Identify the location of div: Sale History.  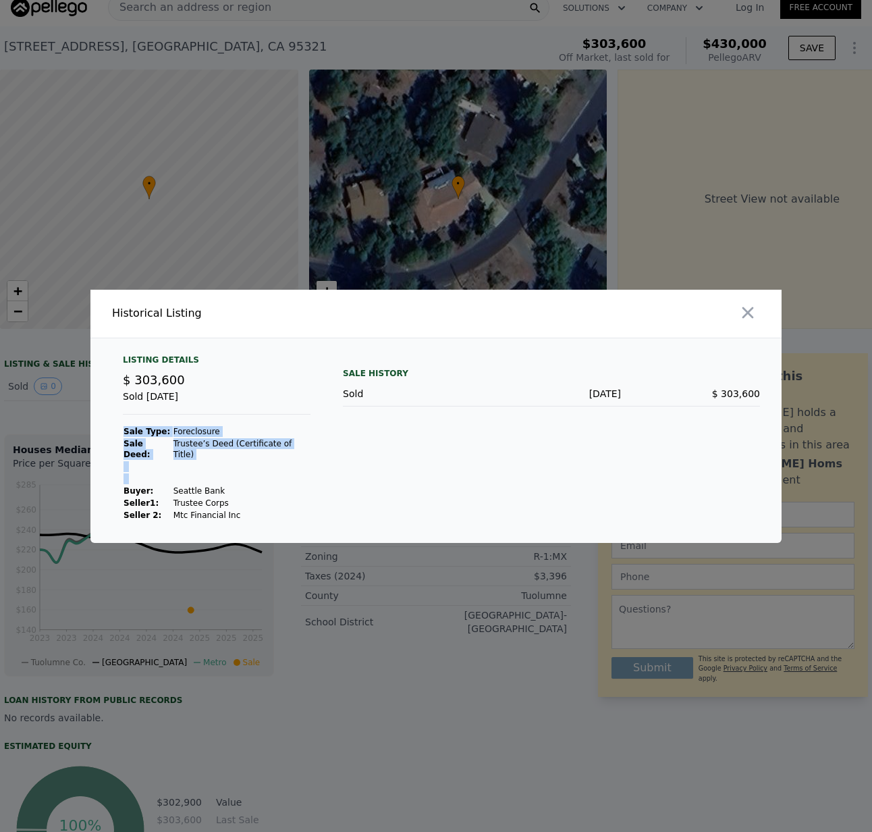
(551, 373).